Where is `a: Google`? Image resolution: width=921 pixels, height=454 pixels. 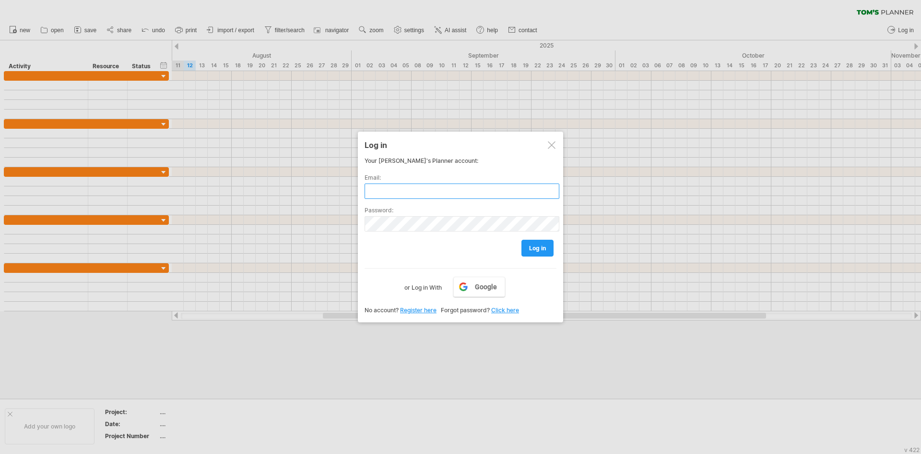
a: Google is located at coordinates (479, 287).